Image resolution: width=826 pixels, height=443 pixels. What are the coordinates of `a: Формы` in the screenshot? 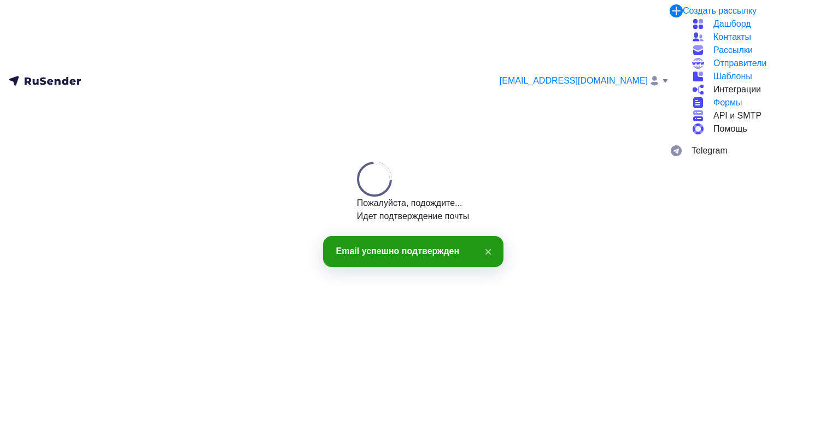 It's located at (754, 103).